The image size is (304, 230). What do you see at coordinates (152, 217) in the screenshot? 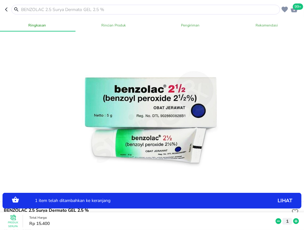
I see `p: Total Harga :` at bounding box center [152, 217].